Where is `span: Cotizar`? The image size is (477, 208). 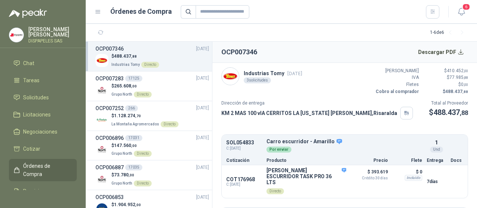
span: Cotizar is located at coordinates (32, 149).